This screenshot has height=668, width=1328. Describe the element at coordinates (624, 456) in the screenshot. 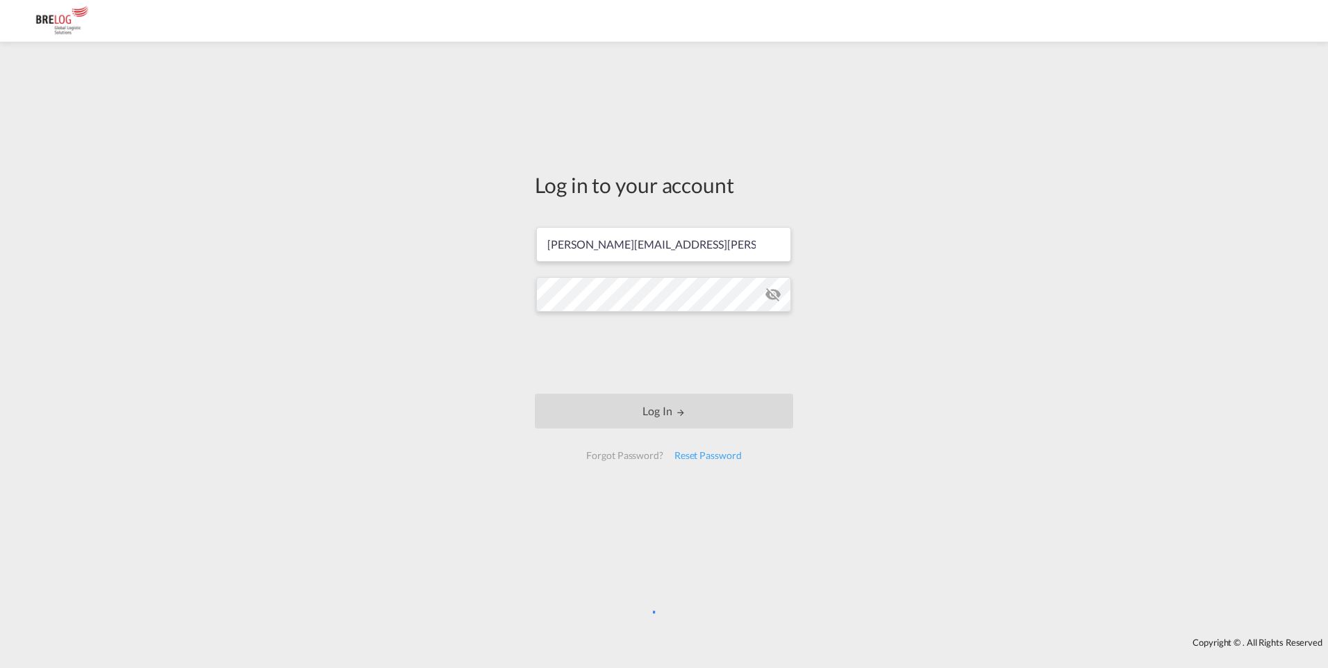

I see `div: Forgot Password?` at that location.